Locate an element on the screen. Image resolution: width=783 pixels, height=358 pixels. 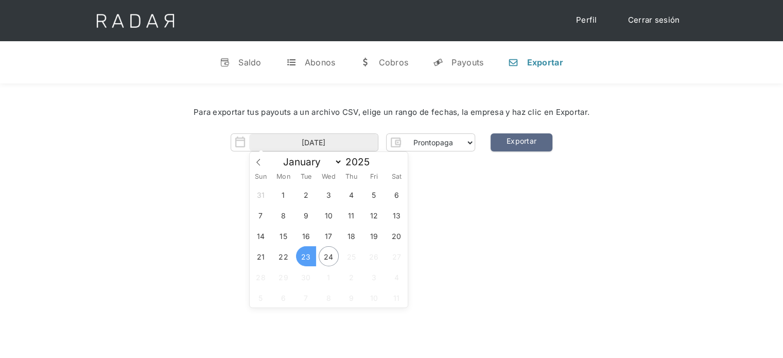
div: Exportar is located at coordinates (545, 62).